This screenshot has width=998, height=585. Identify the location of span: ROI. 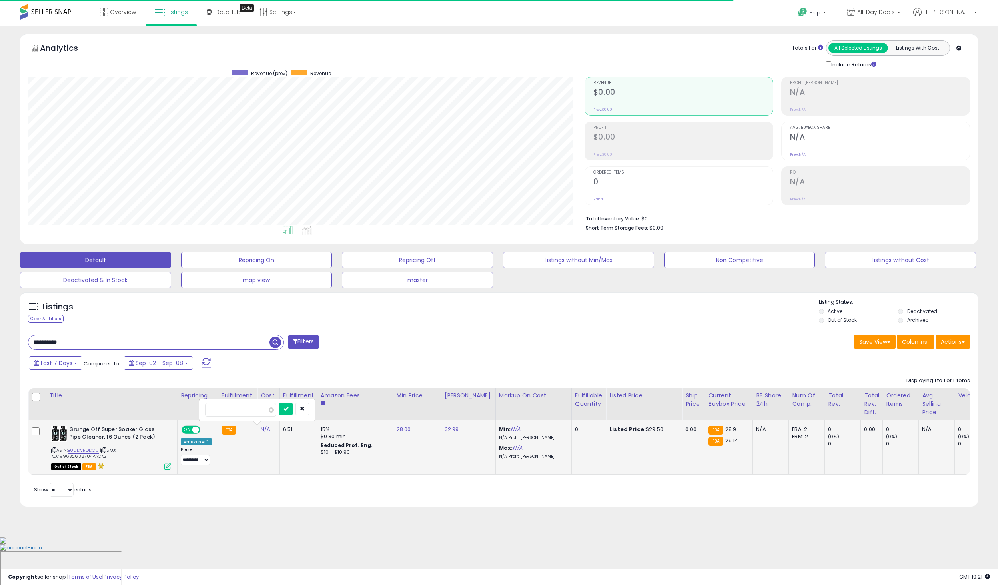
(880, 172).